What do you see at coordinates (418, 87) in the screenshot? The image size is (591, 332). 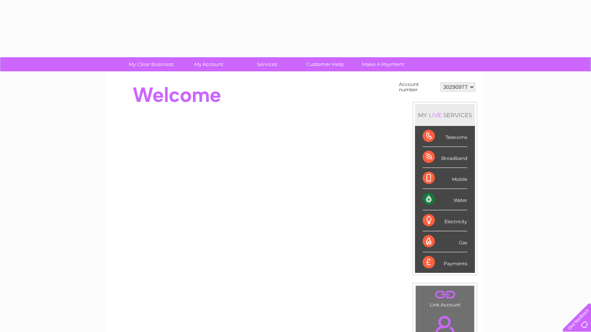 I see `td: Account number` at bounding box center [418, 87].